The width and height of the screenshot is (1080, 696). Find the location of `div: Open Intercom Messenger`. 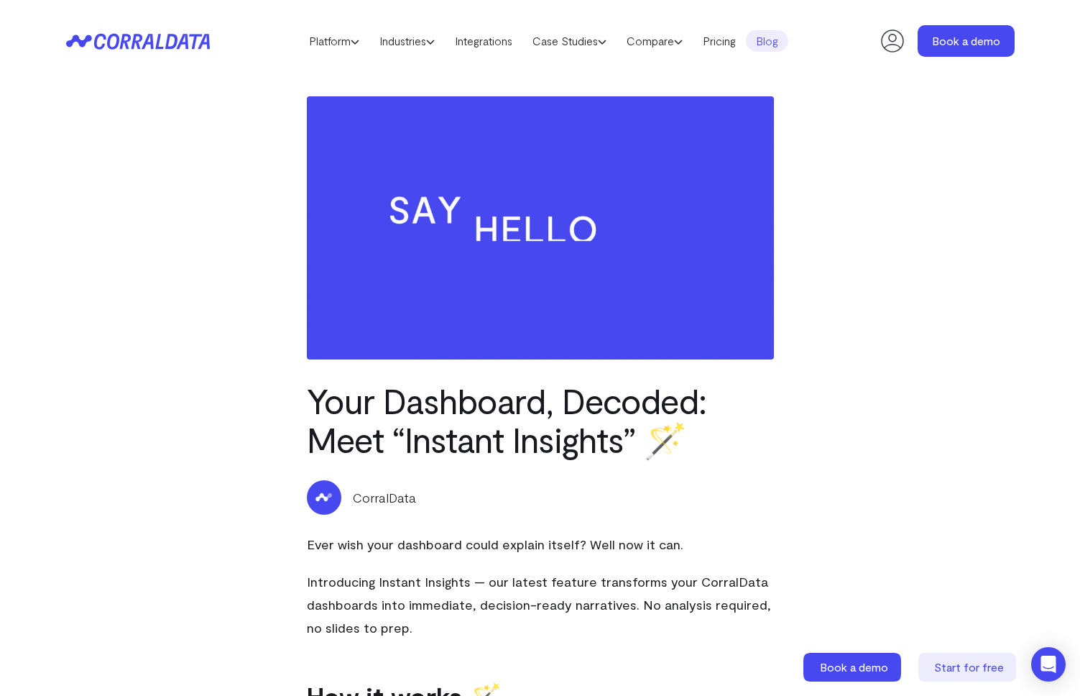

div: Open Intercom Messenger is located at coordinates (1049, 664).